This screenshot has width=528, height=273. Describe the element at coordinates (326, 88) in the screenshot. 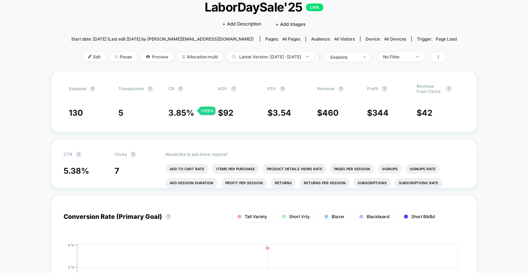

I see `span: Revenue` at that location.